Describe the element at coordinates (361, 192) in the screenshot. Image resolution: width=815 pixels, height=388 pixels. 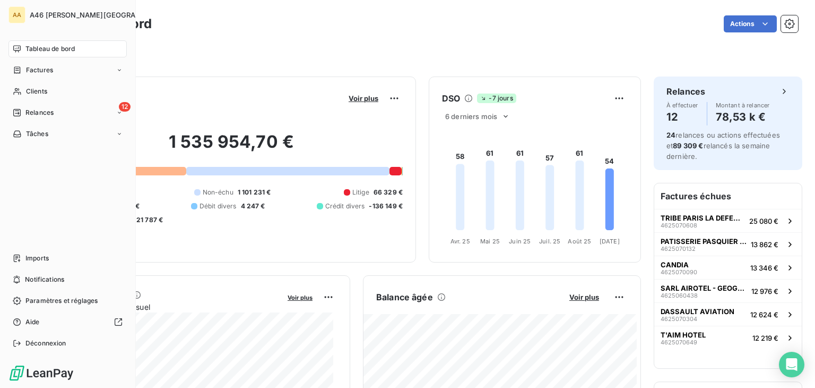
I see `span: Litige` at that location.